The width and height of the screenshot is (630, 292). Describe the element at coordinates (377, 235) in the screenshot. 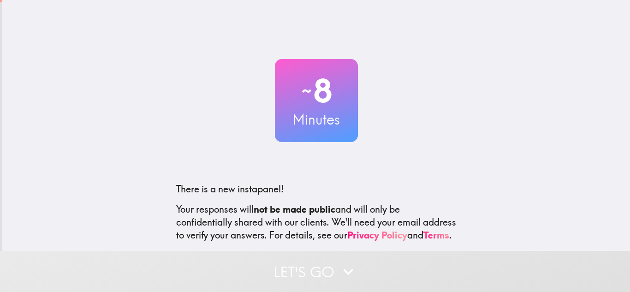

I see `a: Privacy Policy` at that location.